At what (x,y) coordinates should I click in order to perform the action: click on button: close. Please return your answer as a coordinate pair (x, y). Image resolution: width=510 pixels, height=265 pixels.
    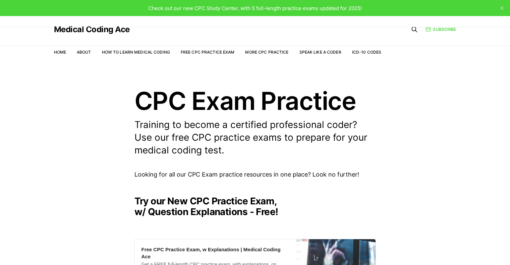
    Looking at the image, I should click on (502, 8).